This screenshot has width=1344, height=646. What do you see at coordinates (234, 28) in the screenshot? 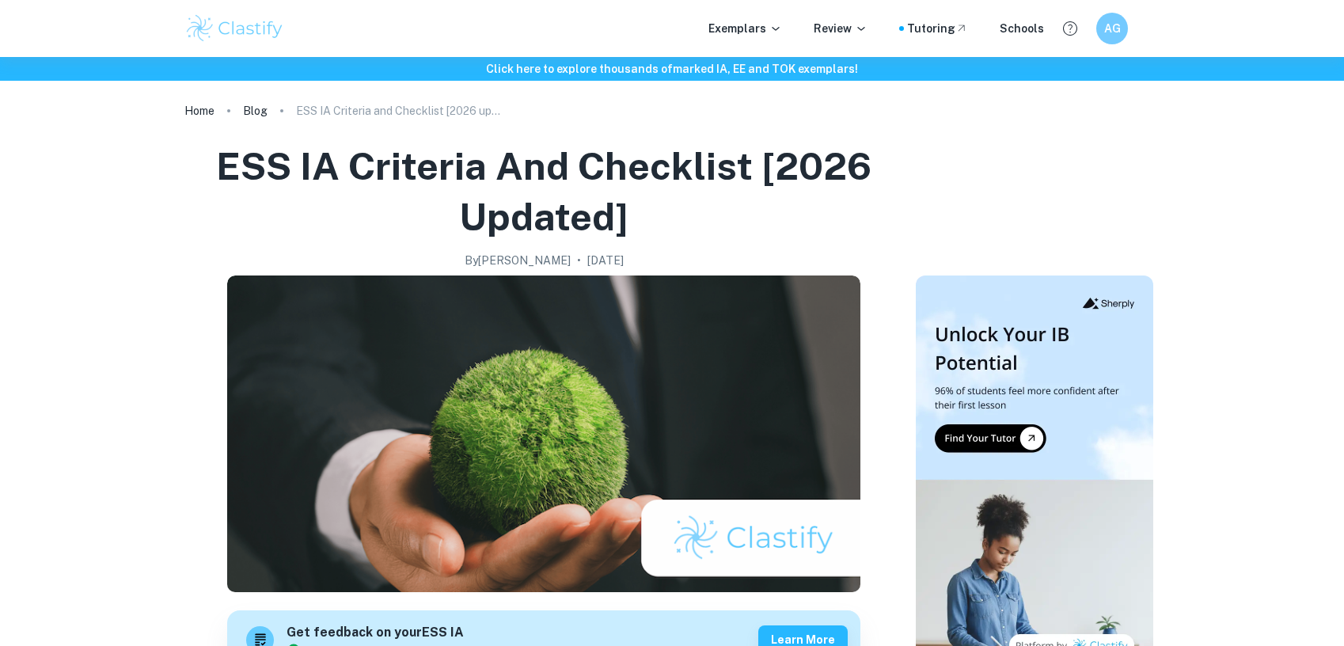
I see `img: Clastify logo` at bounding box center [234, 28].